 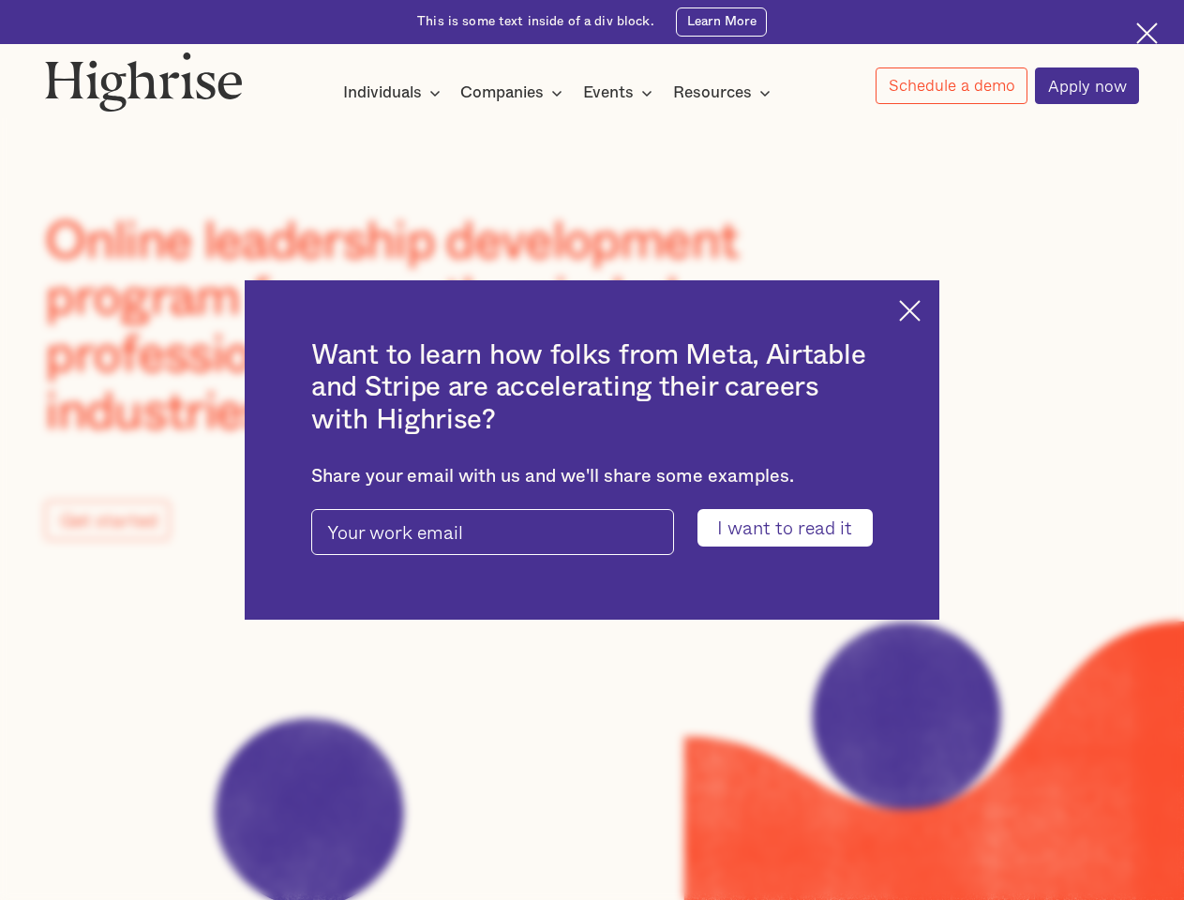 What do you see at coordinates (721, 22) in the screenshot?
I see `a: Learn More` at bounding box center [721, 22].